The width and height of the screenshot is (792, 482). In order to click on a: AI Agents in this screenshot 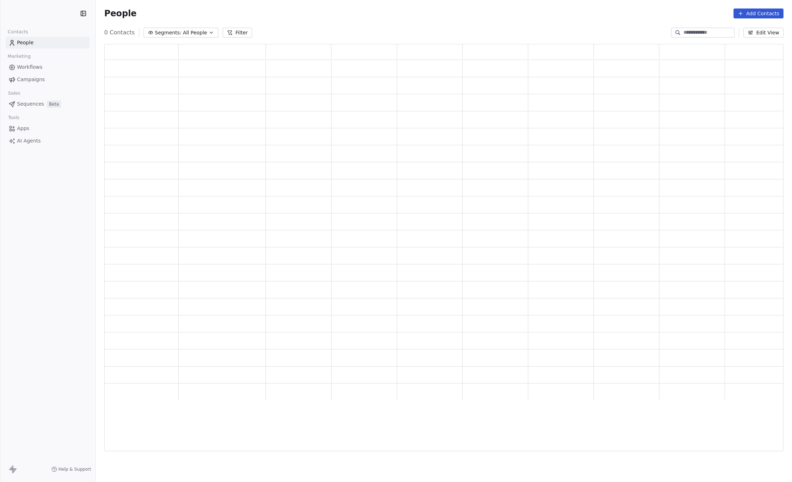, I will do `click(47, 141)`.